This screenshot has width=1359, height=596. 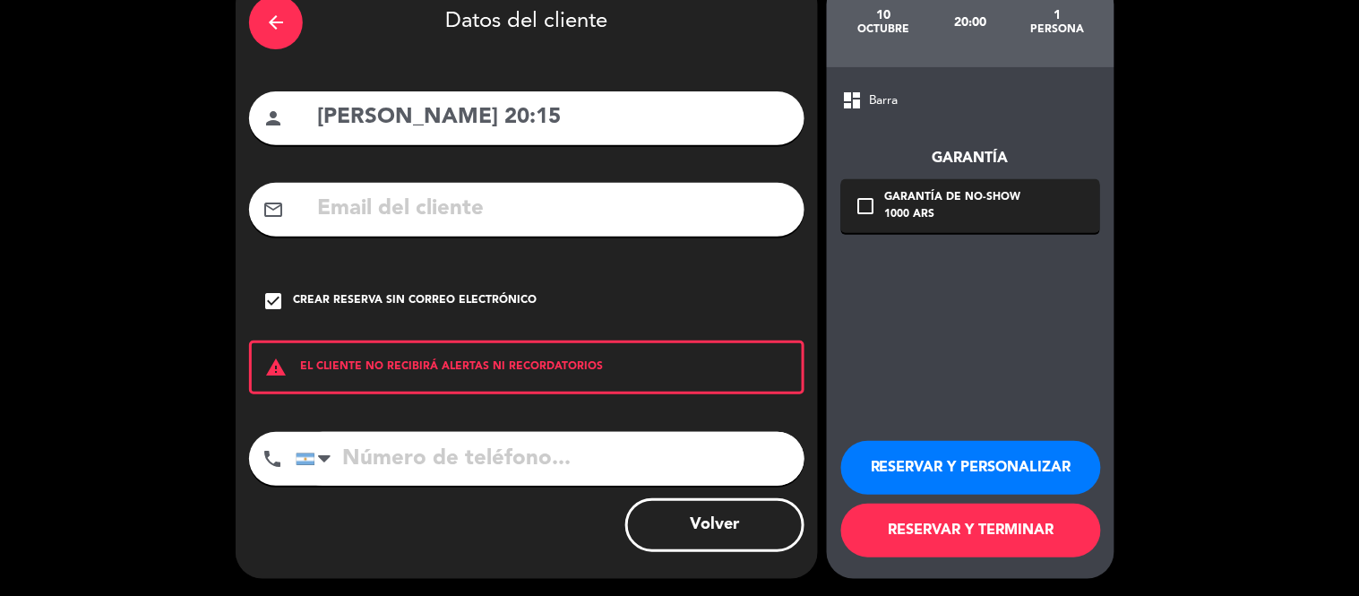 I want to click on button: RESERVAR Y PERSONALIZAR, so click(x=971, y=468).